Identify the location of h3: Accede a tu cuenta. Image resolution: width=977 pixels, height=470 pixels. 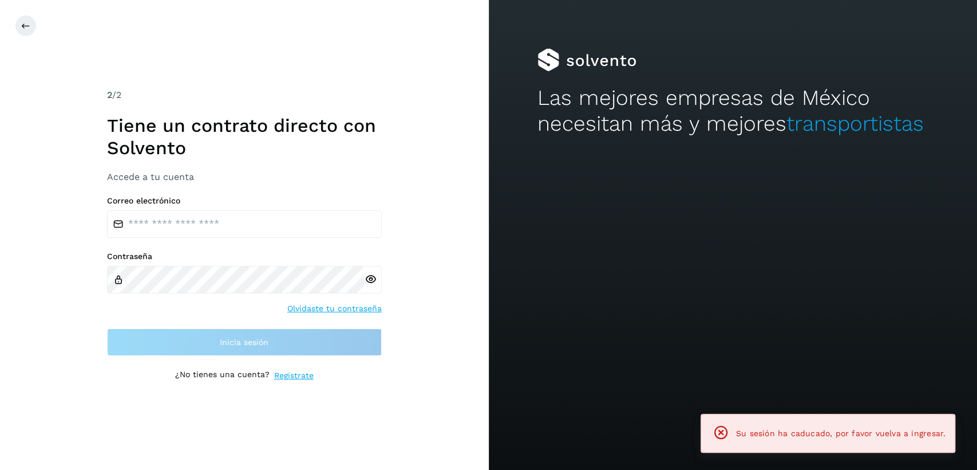
(244, 176).